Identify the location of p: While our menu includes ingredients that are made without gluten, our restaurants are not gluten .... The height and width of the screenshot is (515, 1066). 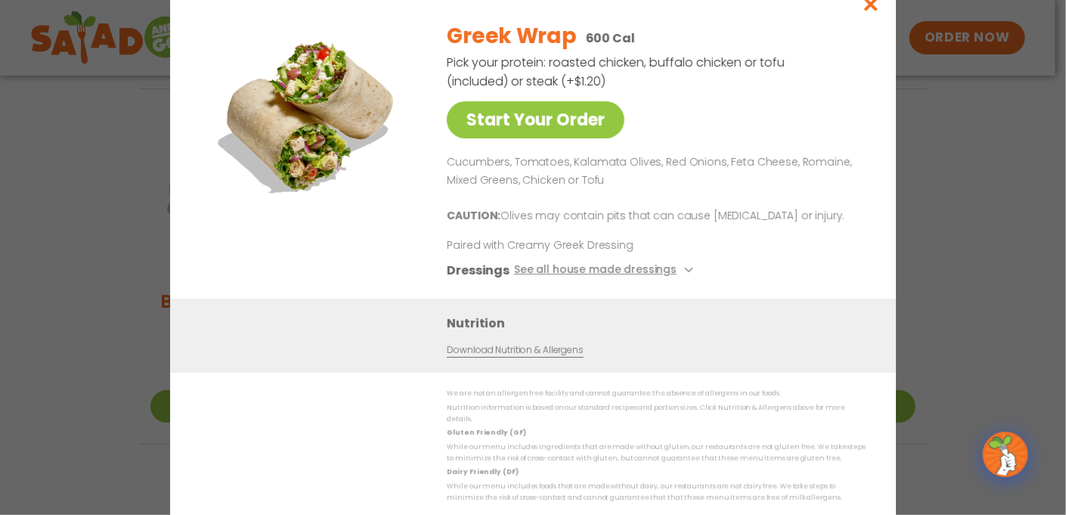
(656, 453).